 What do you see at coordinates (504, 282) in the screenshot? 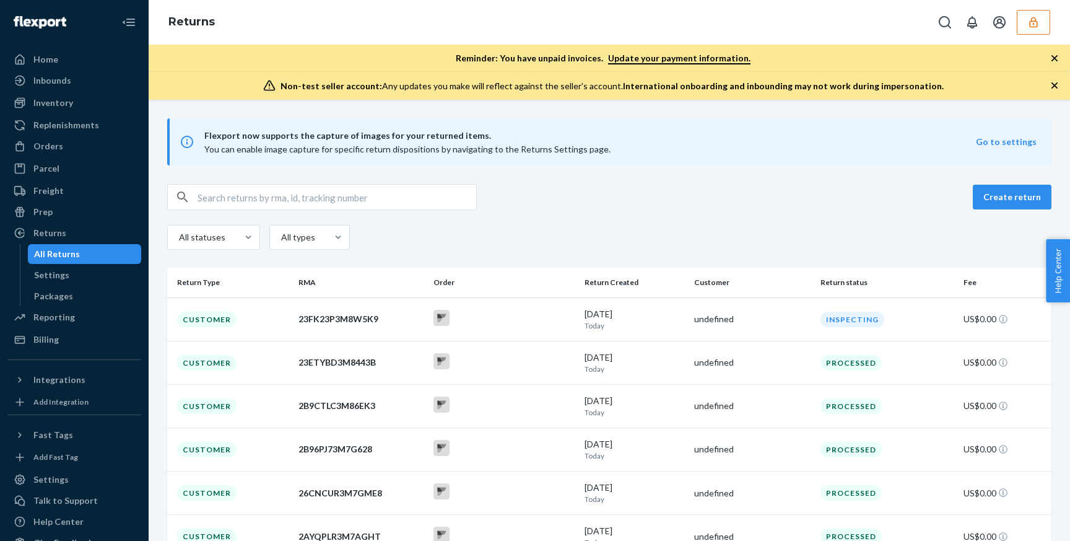
I see `th: Order` at bounding box center [504, 282].